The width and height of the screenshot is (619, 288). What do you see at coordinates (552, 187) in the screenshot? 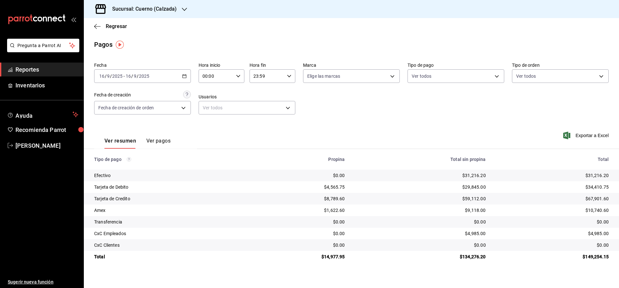
I see `div: $34,410.75` at bounding box center [552, 187].